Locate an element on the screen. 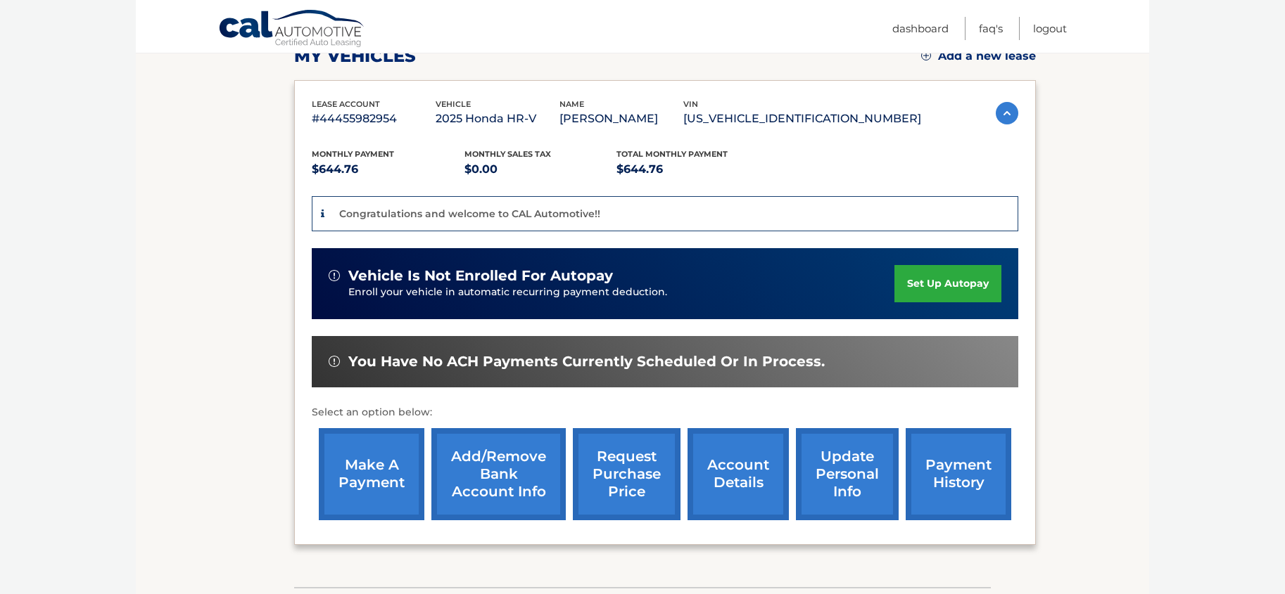 The height and width of the screenshot is (594, 1285). span: vin is located at coordinates (690, 104).